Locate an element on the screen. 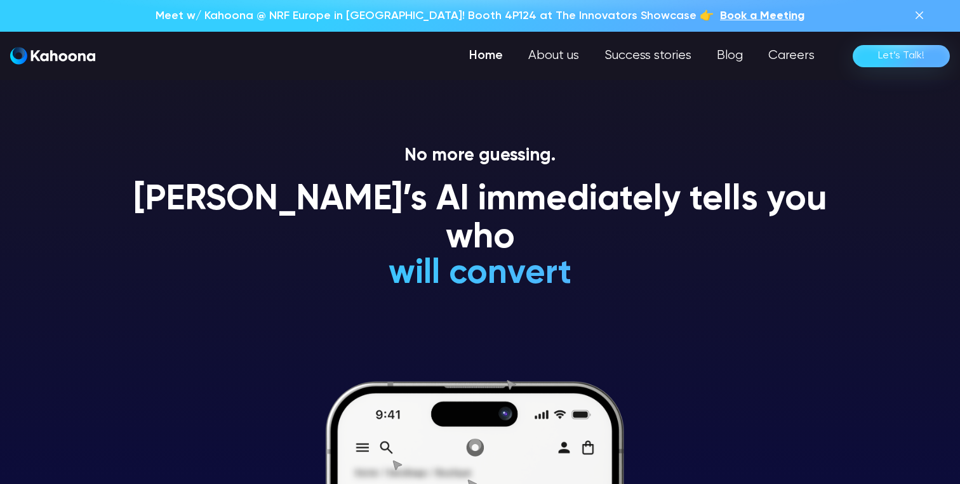 The image size is (960, 484). a: About us is located at coordinates (553, 56).